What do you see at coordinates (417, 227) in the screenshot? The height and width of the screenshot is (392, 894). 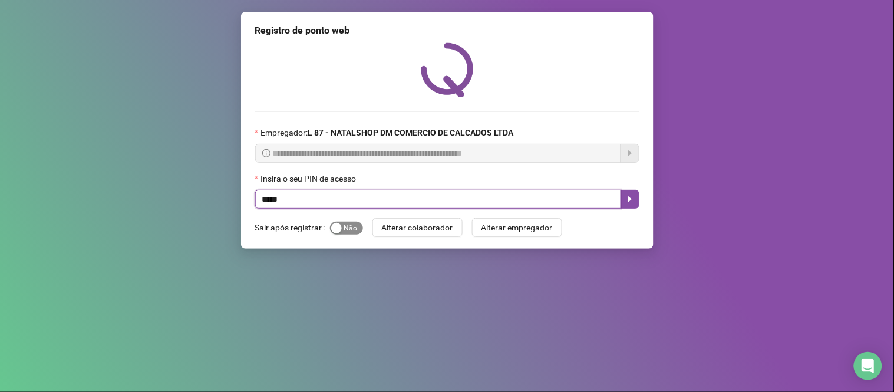 I see `span: Alterar colaborador` at bounding box center [417, 227].